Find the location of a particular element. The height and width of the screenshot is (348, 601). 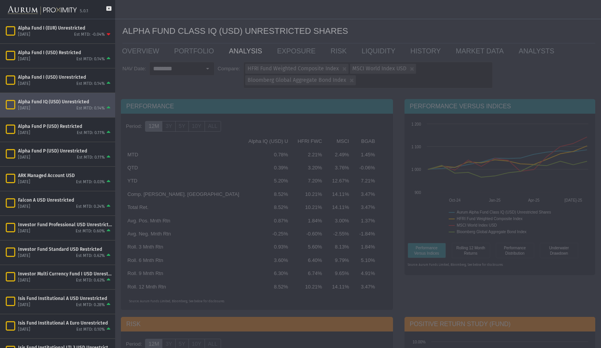

td: Roll. 12 Mnth Rtn is located at coordinates (183, 287).